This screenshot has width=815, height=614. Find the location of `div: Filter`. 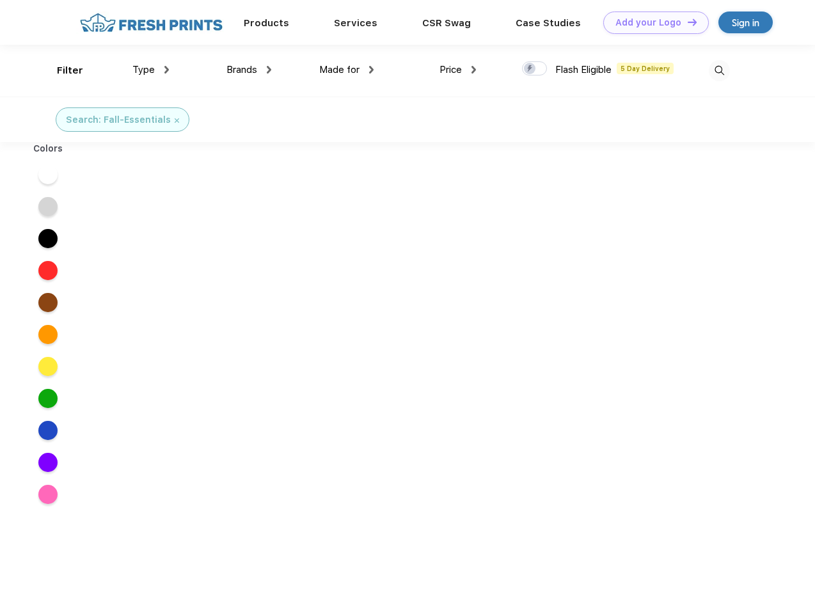

div: Filter is located at coordinates (70, 70).